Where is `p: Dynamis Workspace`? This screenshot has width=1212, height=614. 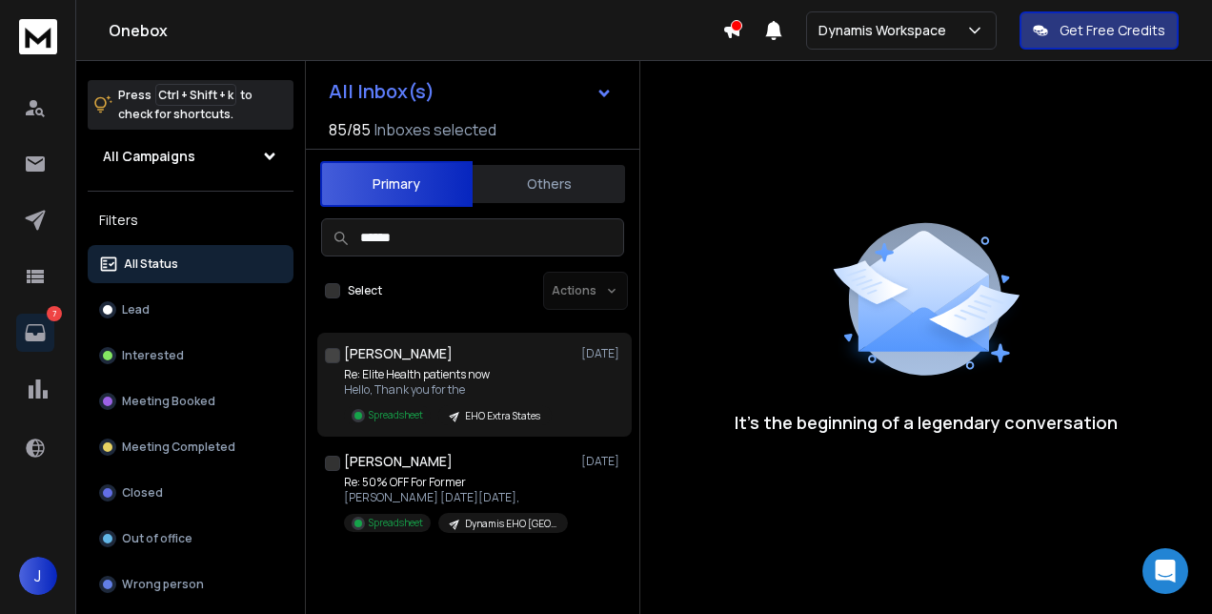 p: Dynamis Workspace is located at coordinates (886, 31).